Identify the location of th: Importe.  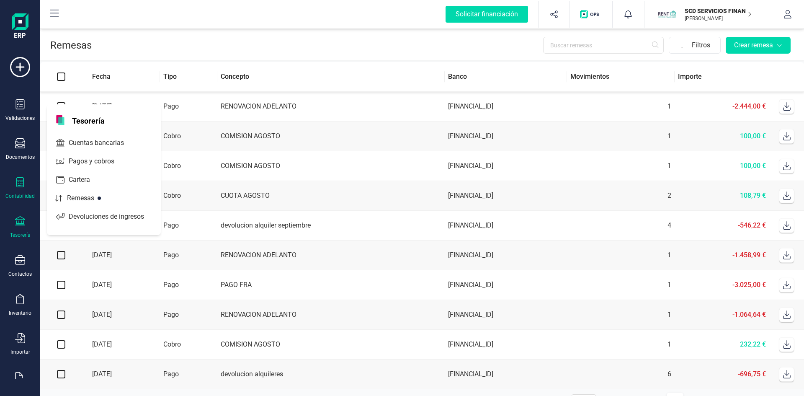
(722, 77).